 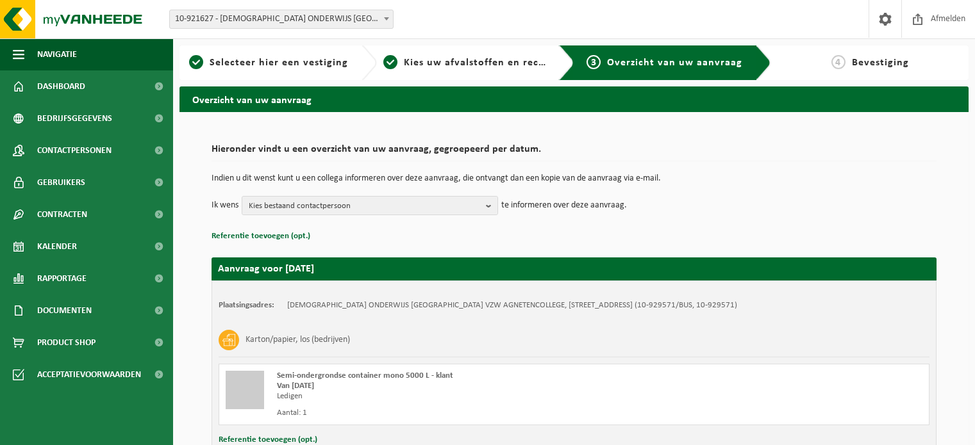 What do you see at coordinates (196, 62) in the screenshot?
I see `span: 1` at bounding box center [196, 62].